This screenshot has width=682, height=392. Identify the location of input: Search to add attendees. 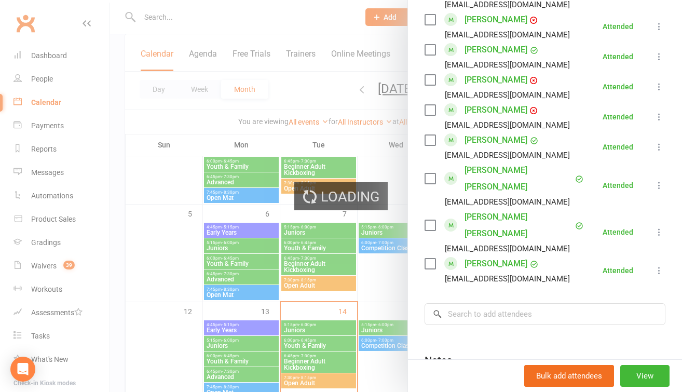
(545, 314).